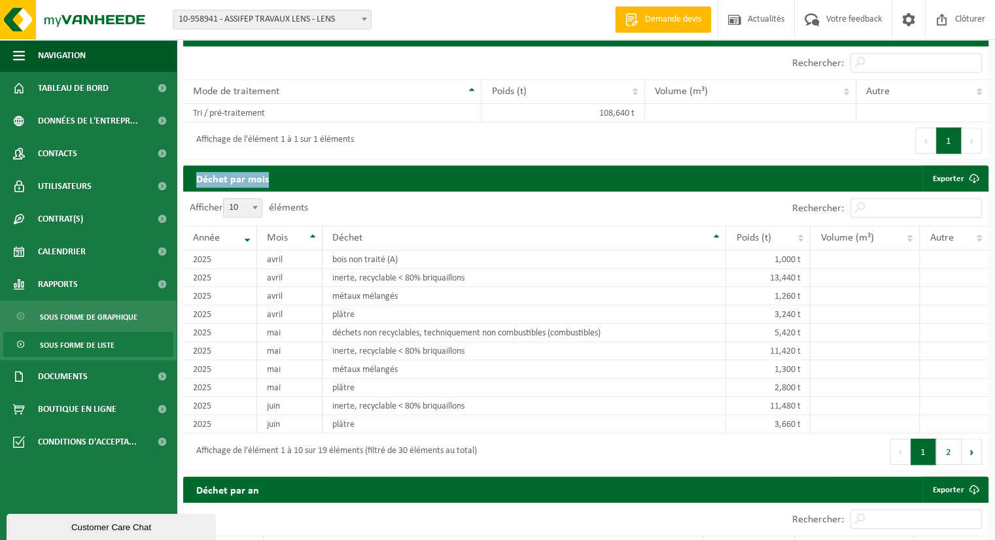  I want to click on td: déchets non recyclables, techniquement non combustibles (combustibles), so click(524, 333).